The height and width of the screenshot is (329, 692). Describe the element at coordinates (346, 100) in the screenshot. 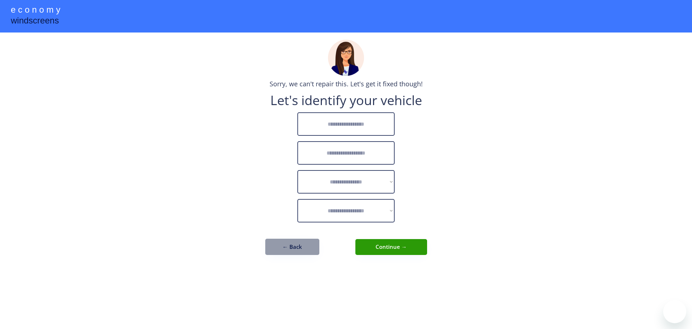

I see `div: Let's identify your vehicle` at that location.